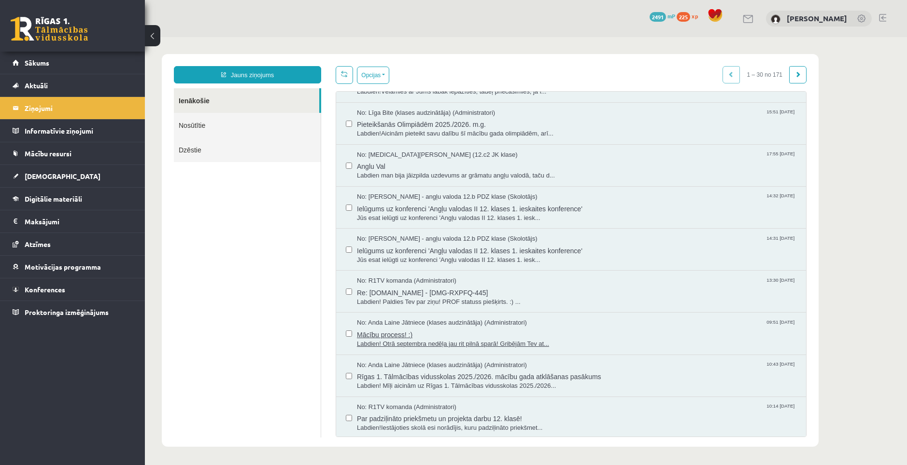 The image size is (907, 465). I want to click on span: Par padziļināto priekšmetu un projekta darbu 12. klasē!, so click(432, 380).